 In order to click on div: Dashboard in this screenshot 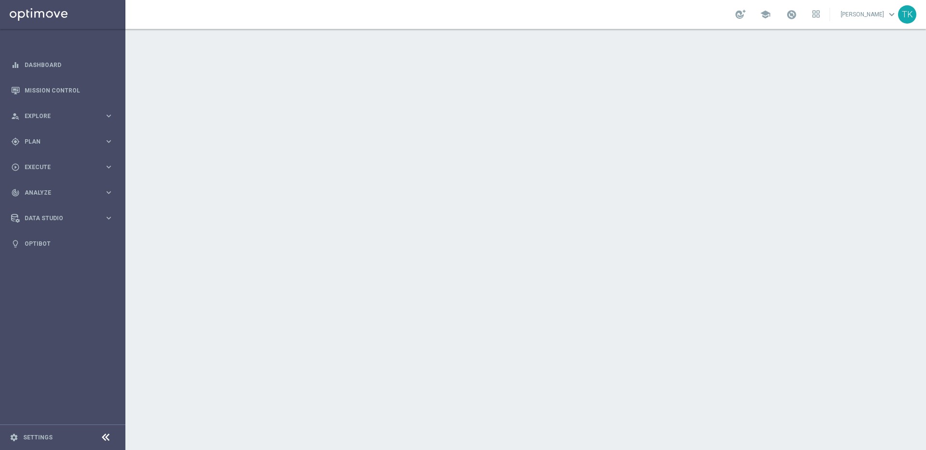, I will do `click(62, 65)`.